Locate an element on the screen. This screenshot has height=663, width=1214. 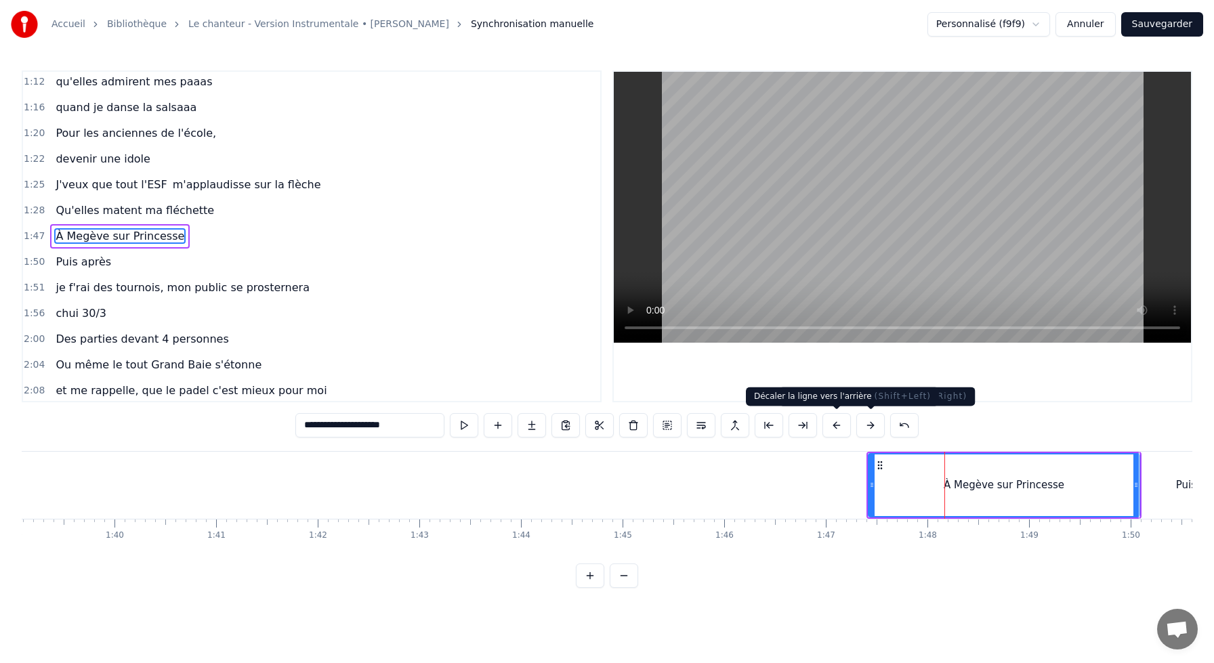
span: 1:20 is located at coordinates (34, 134).